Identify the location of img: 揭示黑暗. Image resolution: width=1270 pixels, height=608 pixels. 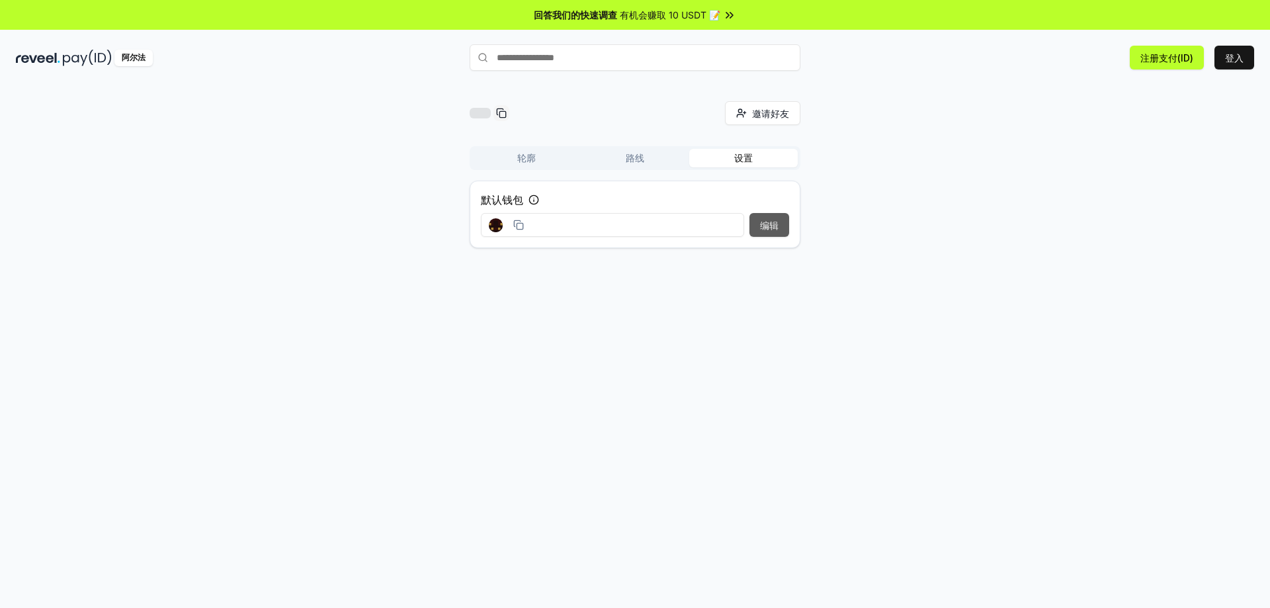
(38, 58).